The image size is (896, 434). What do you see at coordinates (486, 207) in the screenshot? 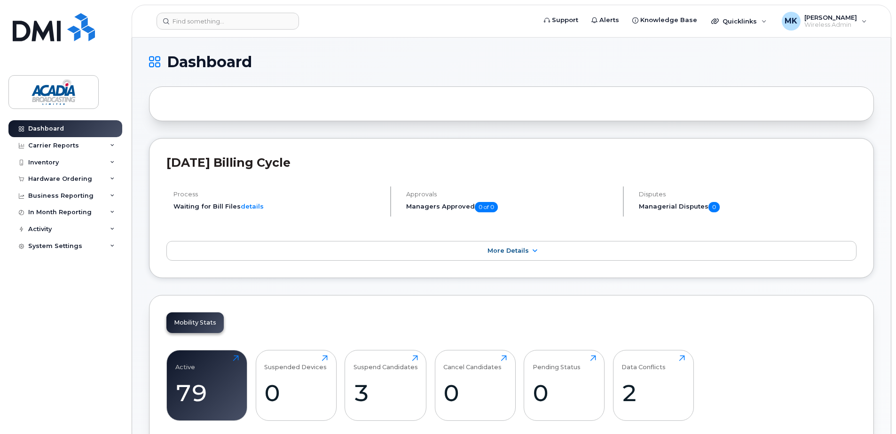
I see `span: 0 of 0` at bounding box center [486, 207].